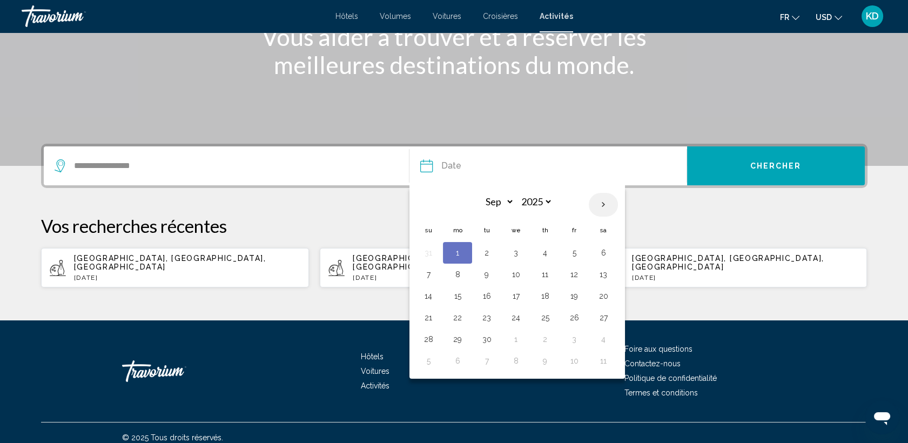  Describe the element at coordinates (670, 378) in the screenshot. I see `span: Politique de confidentialité` at that location.